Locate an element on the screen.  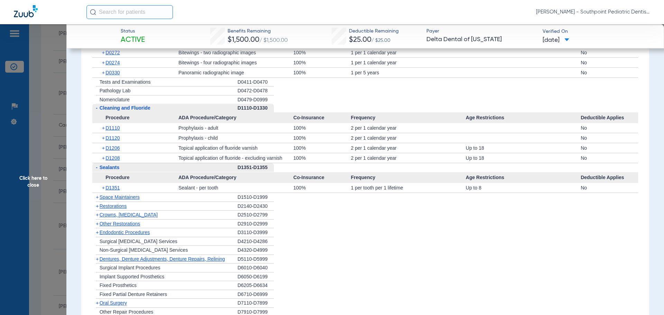
span: Nomenclature is located at coordinates (115, 100).